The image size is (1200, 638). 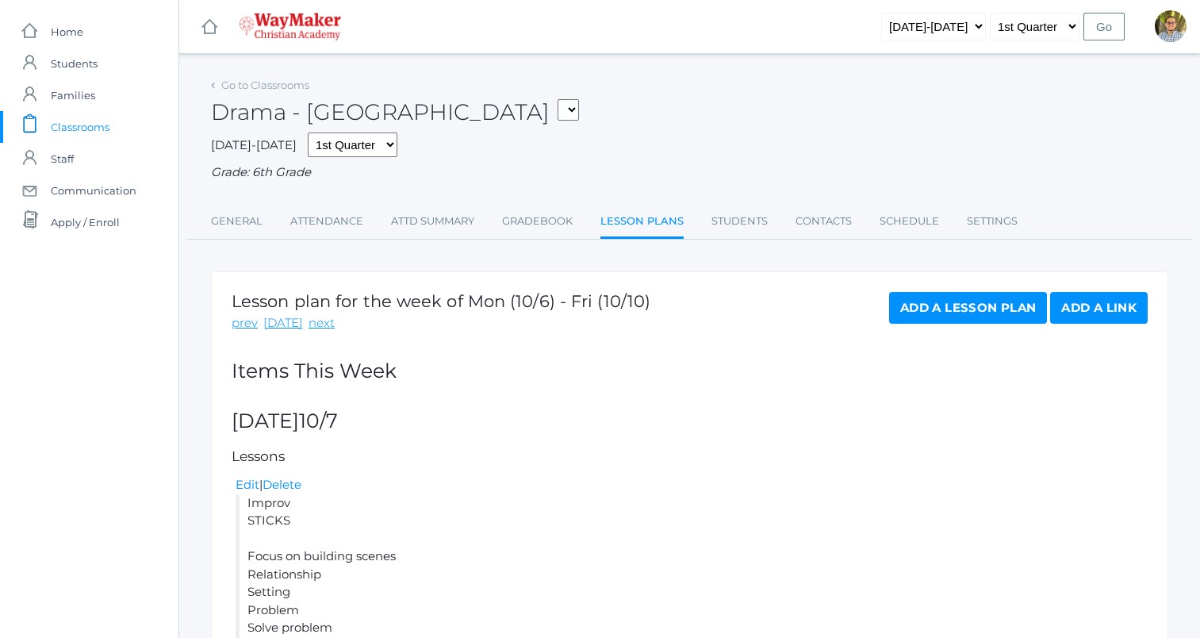 I want to click on a: General, so click(x=236, y=221).